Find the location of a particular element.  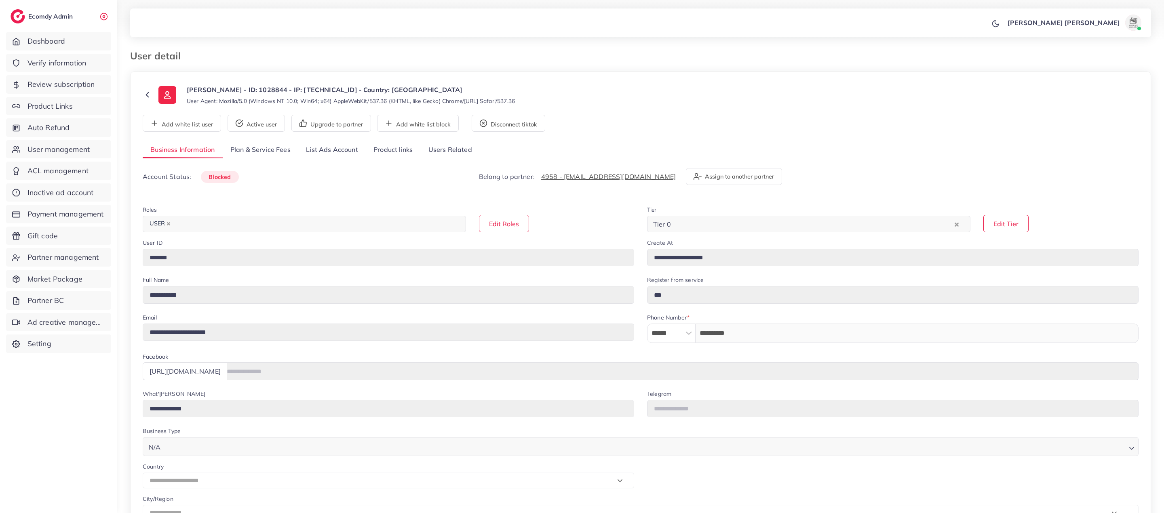

label: Country is located at coordinates (153, 467).